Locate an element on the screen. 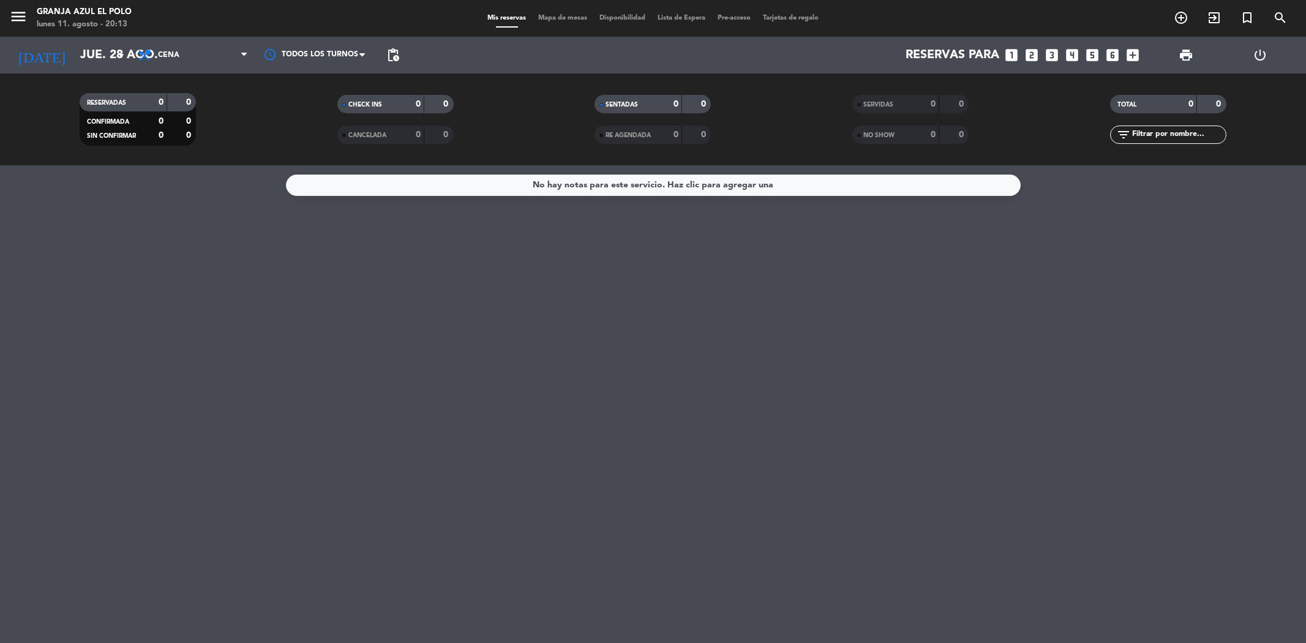  span: CANCELADA is located at coordinates (367, 135).